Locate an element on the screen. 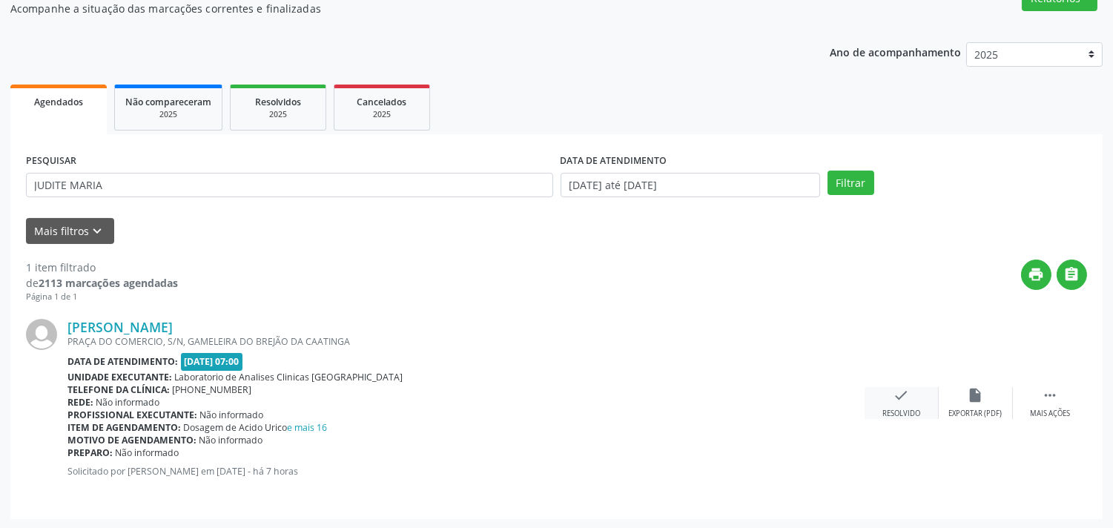  span: Agendados is located at coordinates (59, 102).